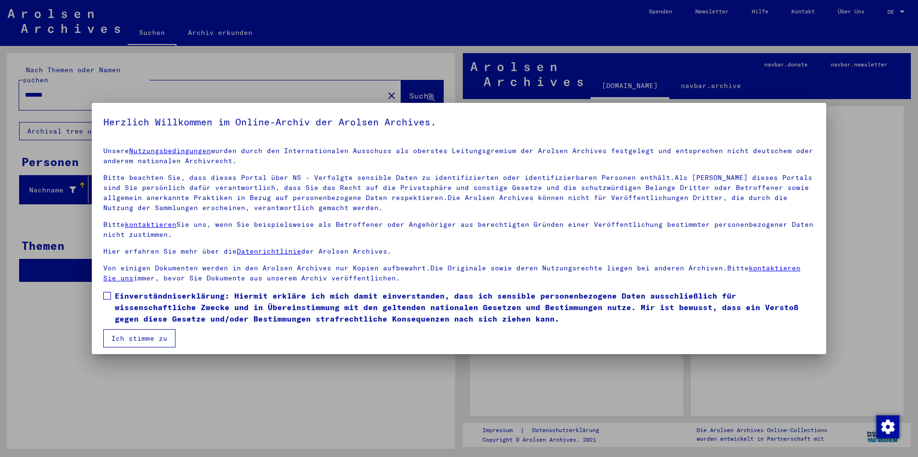  I want to click on a: Nutzungsbedingungen, so click(170, 151).